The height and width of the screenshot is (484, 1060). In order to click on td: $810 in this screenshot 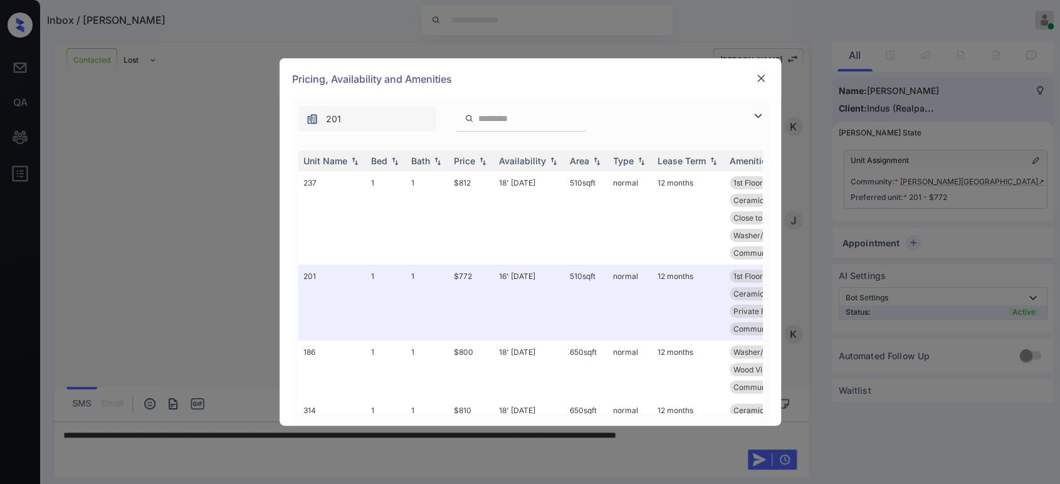, I will do `click(471, 436)`.